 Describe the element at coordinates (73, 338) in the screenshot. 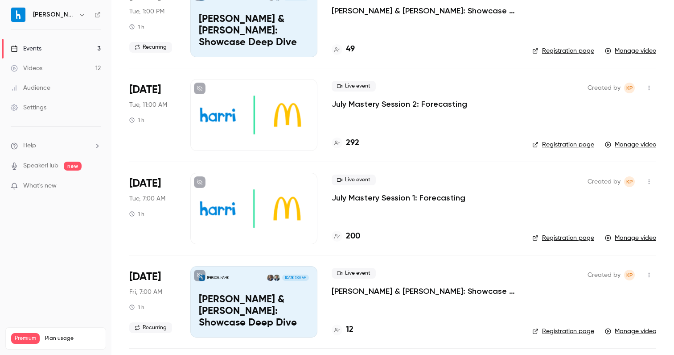

I see `span: Plan usage` at that location.